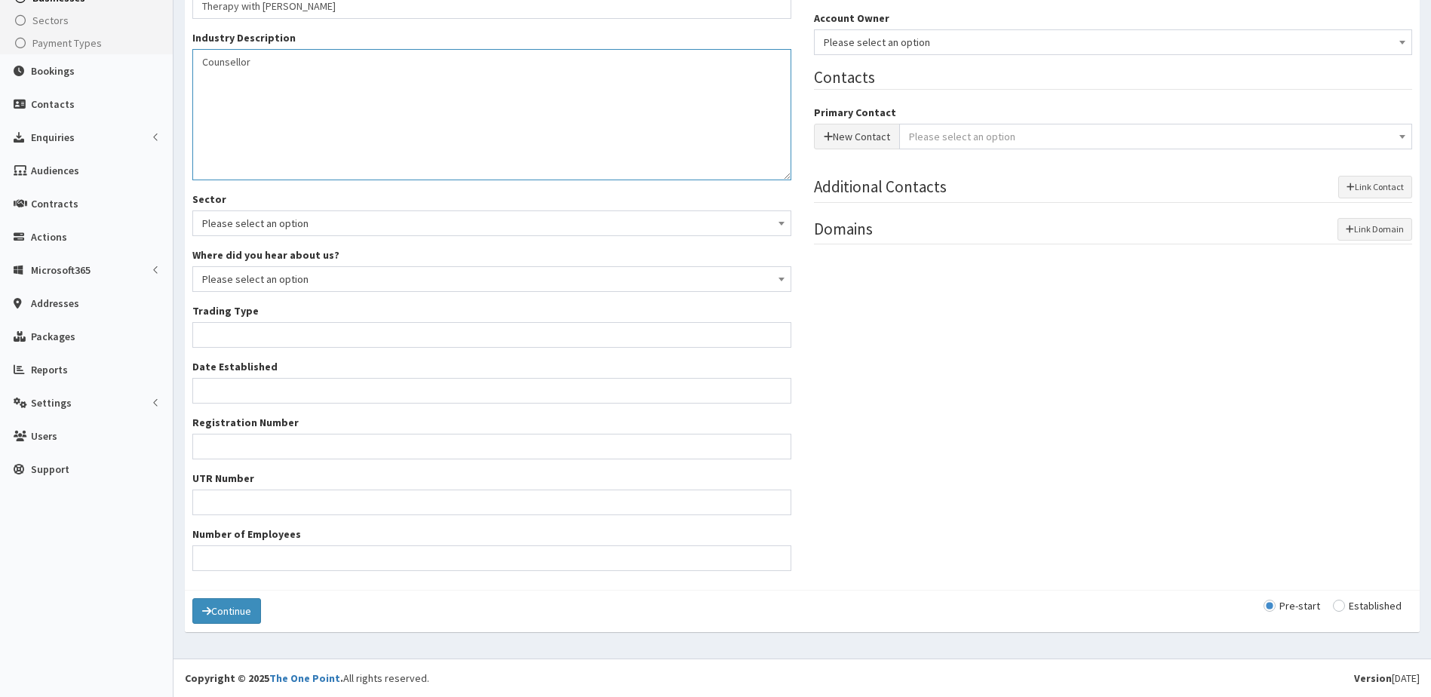 The width and height of the screenshot is (1431, 697). I want to click on label: UTR Number, so click(223, 478).